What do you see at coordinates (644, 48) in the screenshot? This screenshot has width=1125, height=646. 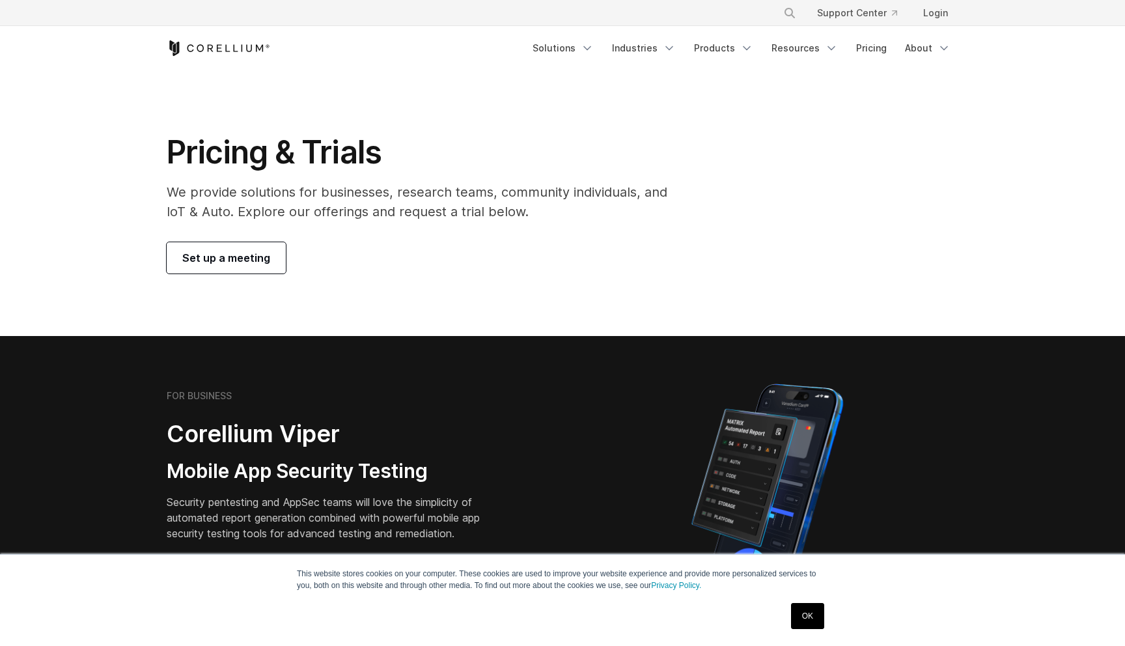 I see `a: Industries` at bounding box center [644, 48].